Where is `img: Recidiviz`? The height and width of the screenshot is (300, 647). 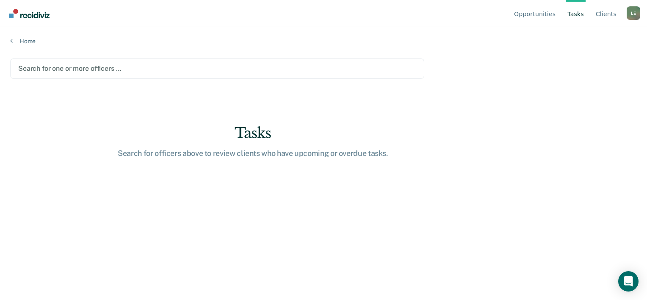 img: Recidiviz is located at coordinates (29, 14).